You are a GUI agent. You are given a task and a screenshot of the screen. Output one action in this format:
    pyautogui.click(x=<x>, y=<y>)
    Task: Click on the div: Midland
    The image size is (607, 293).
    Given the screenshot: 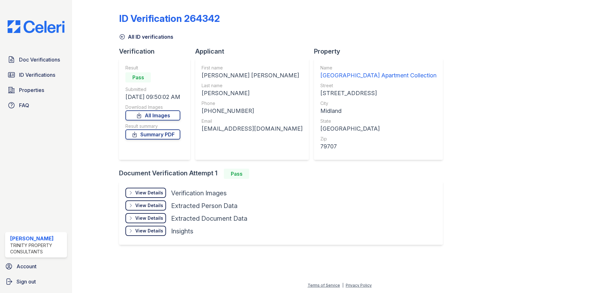 What is the action you would take?
    pyautogui.click(x=378, y=111)
    